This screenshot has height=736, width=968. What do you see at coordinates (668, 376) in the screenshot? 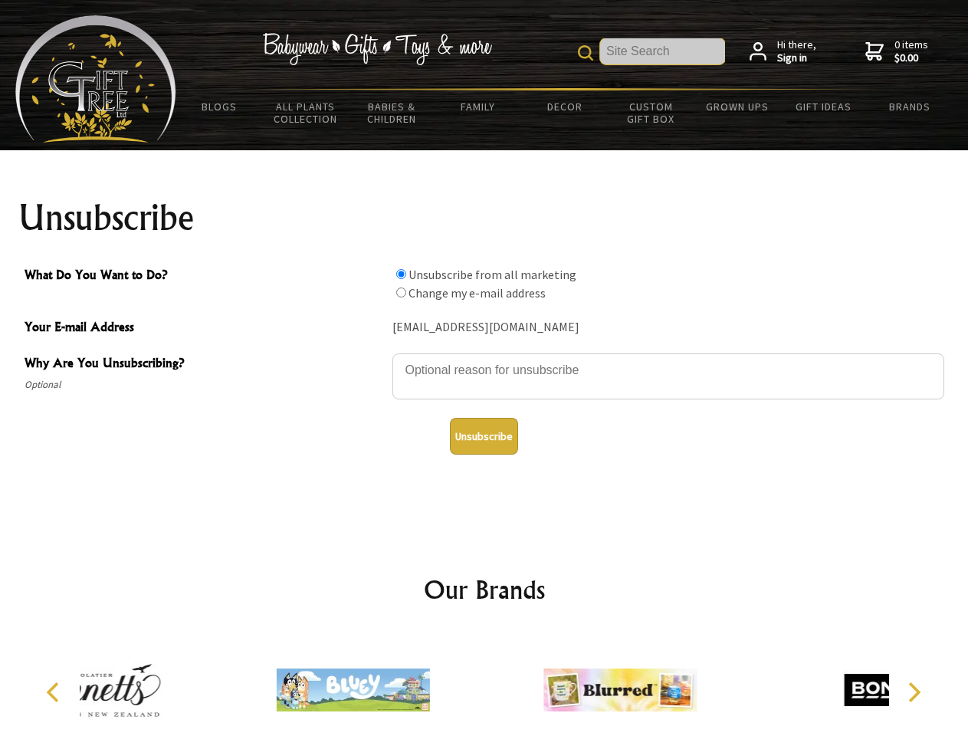
I see `textarea: Why Are You Unsubscribing?` at bounding box center [668, 376].